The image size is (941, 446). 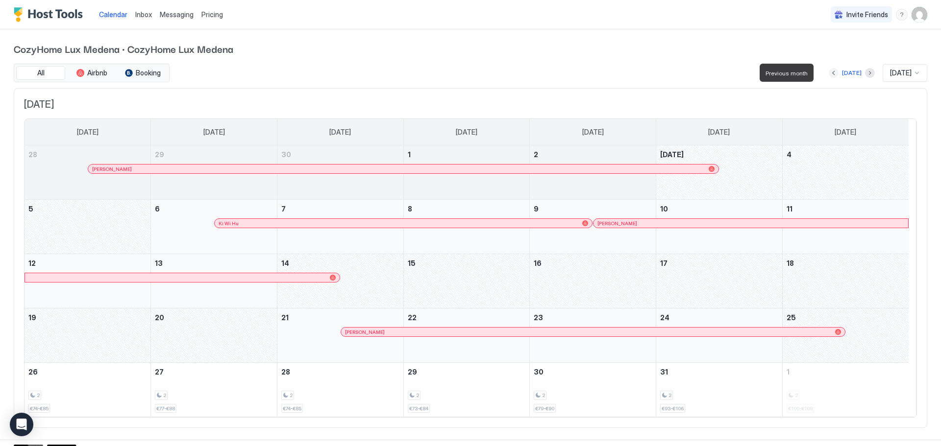 I want to click on a: October 18, 2025, so click(x=845, y=263).